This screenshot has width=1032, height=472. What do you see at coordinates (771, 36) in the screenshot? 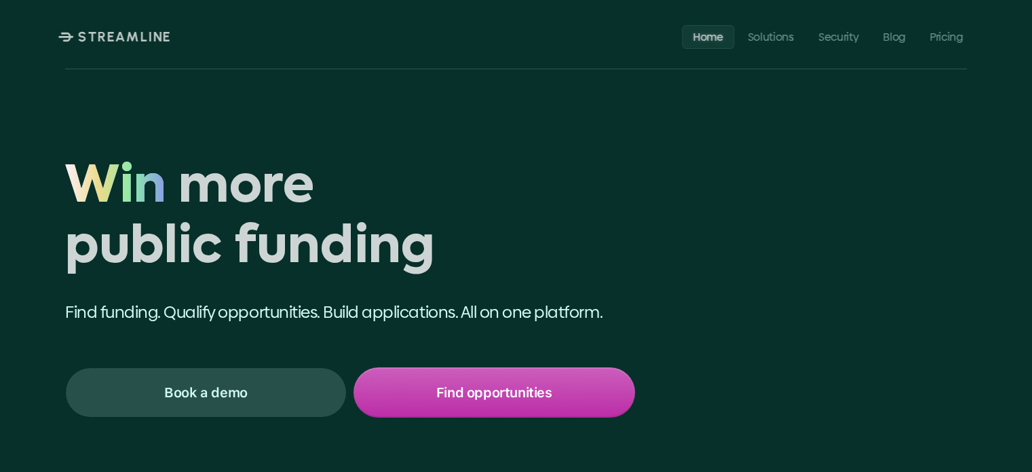
I see `p: Solutions` at bounding box center [771, 36].